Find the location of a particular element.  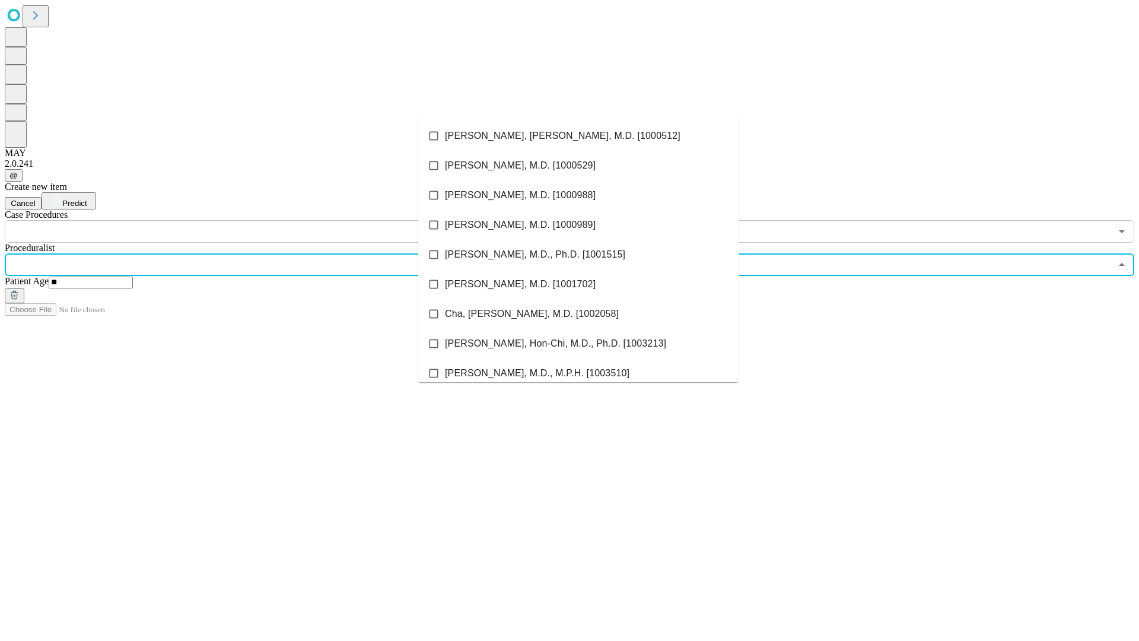

span: Predict is located at coordinates (74, 203).